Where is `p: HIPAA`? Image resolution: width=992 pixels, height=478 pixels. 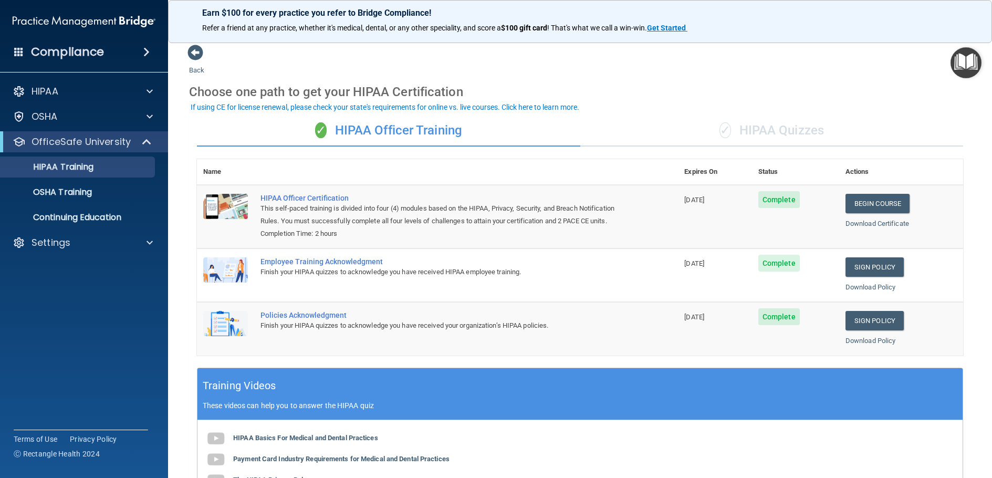 p: HIPAA is located at coordinates (45, 91).